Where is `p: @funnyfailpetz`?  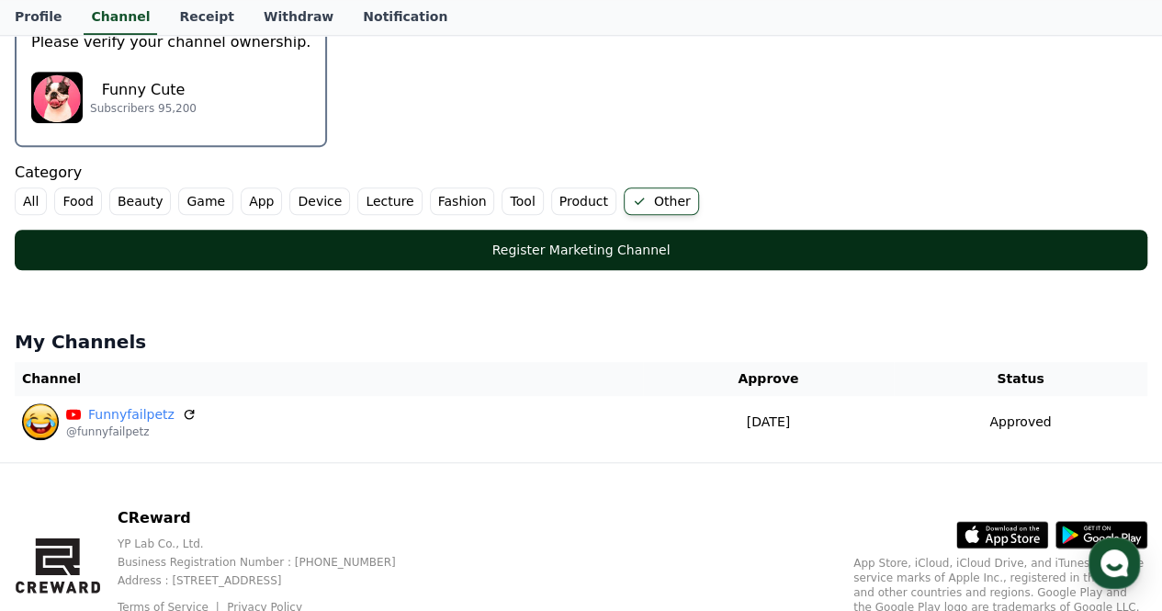
p: @funnyfailpetz is located at coordinates (131, 432).